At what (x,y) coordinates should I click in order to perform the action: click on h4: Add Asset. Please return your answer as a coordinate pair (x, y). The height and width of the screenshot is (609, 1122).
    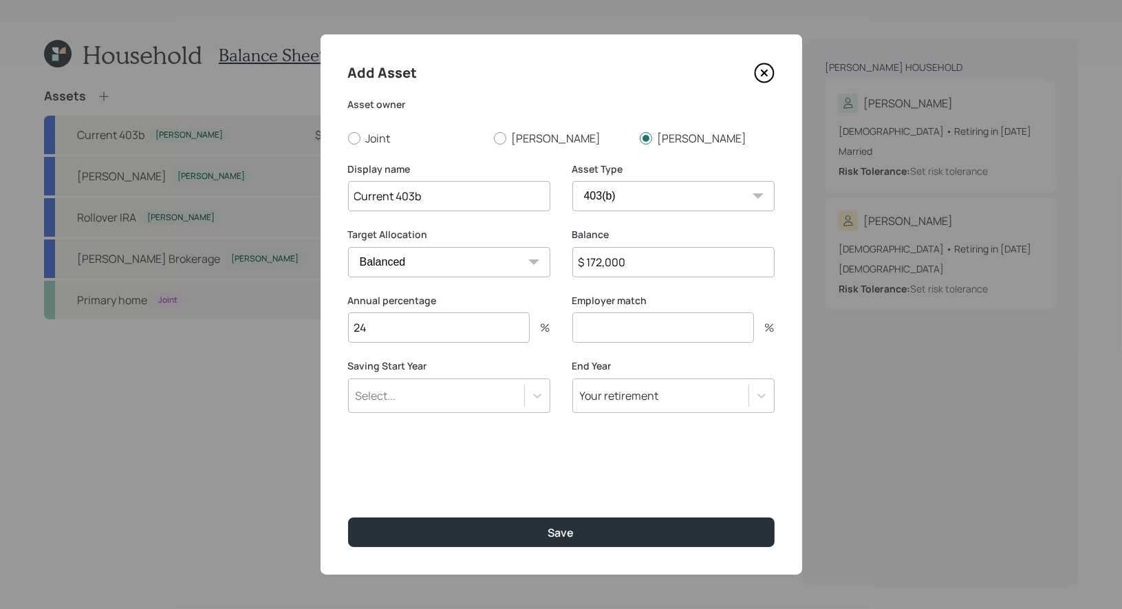
    Looking at the image, I should click on (383, 73).